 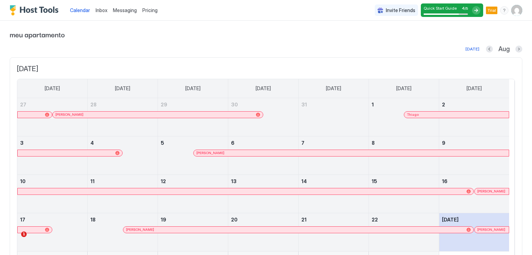 I want to click on div: Host Tools Logo, so click(x=36, y=10).